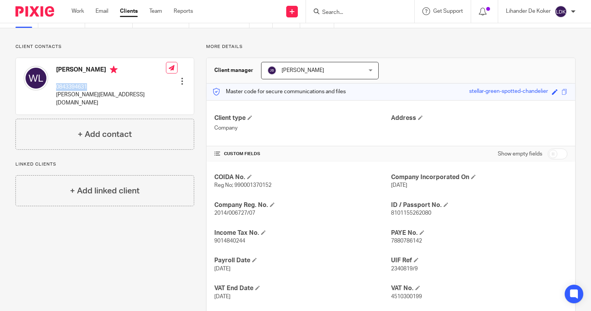  What do you see at coordinates (520, 154) in the screenshot?
I see `label: Show empty fields` at bounding box center [520, 154].